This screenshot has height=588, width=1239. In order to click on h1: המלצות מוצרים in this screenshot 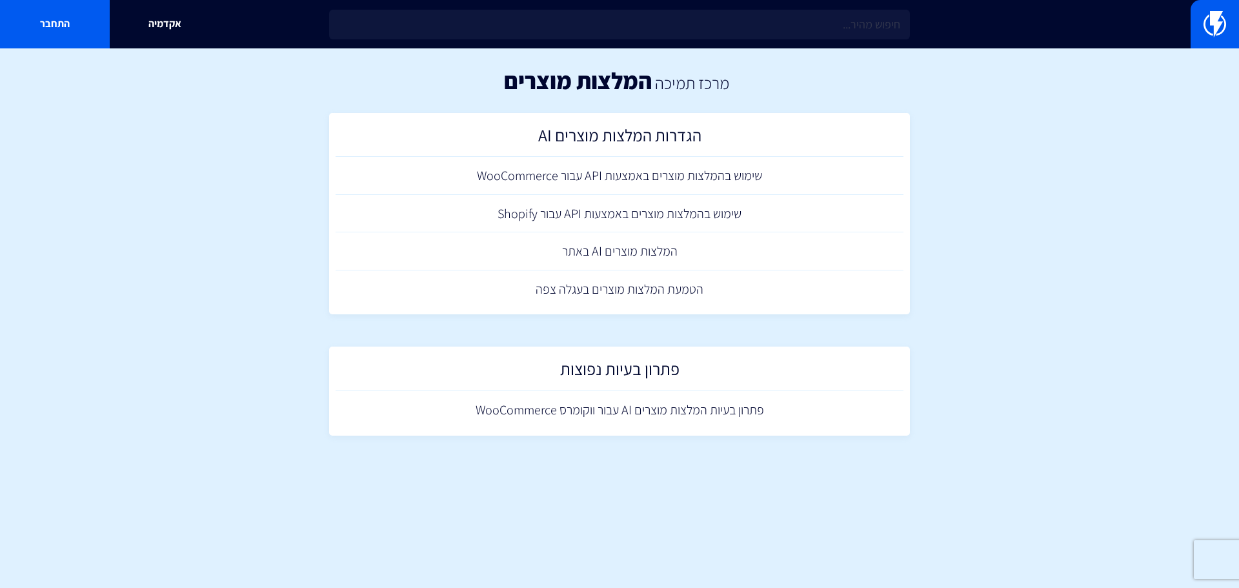, I will do `click(577, 81)`.